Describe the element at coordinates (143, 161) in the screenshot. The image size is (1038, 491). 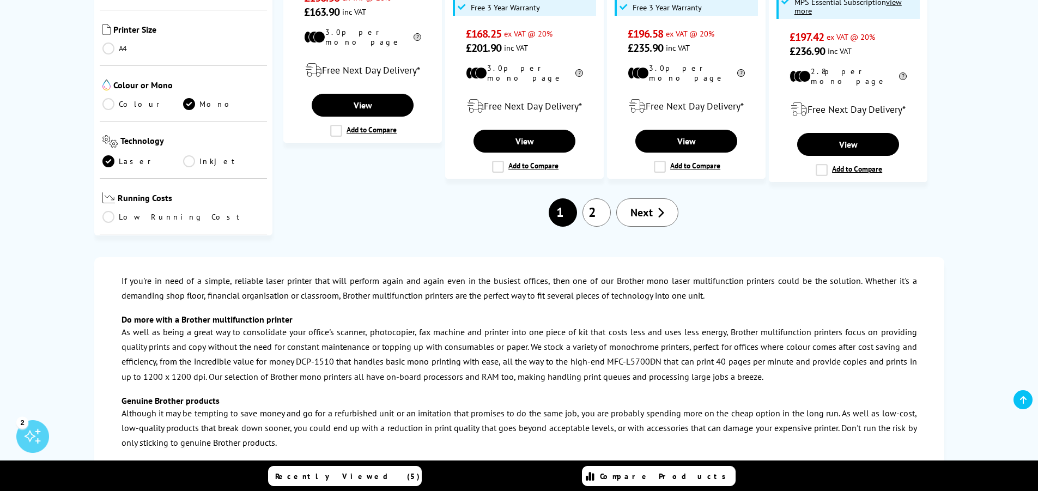
I see `a: Laser` at that location.